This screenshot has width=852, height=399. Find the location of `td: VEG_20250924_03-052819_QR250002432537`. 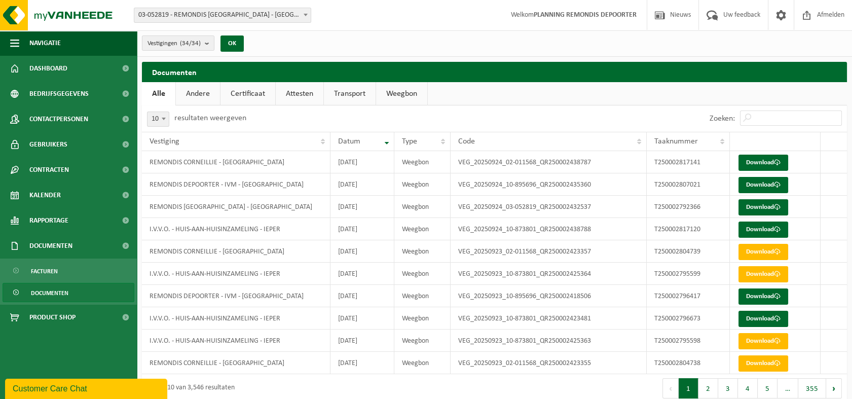

td: VEG_20250924_03-052819_QR250002432537 is located at coordinates (548, 207).